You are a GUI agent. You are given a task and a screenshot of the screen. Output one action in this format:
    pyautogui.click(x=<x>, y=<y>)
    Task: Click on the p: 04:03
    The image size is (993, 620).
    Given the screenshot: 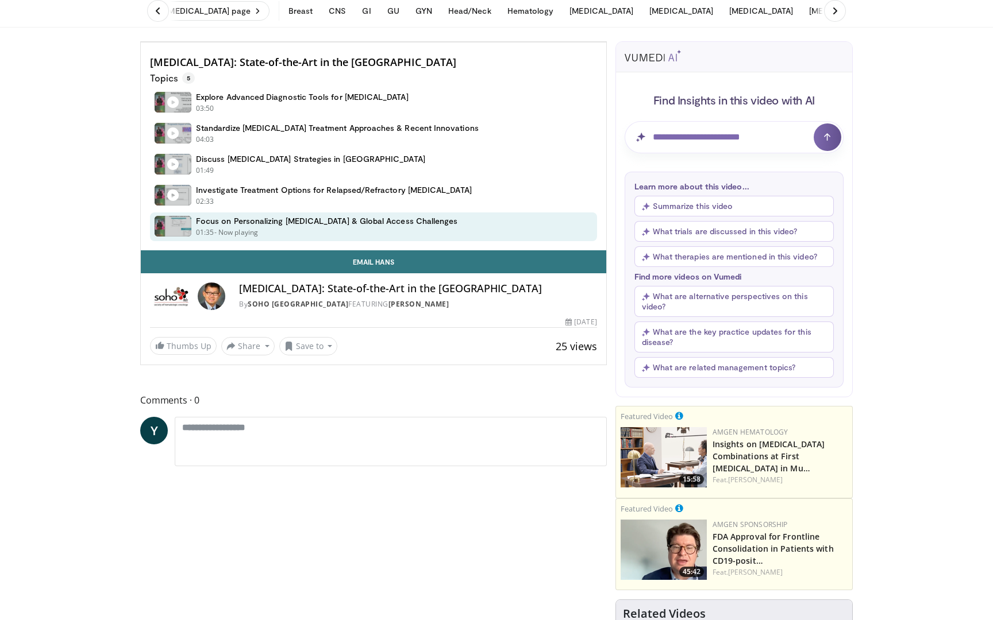 What is the action you would take?
    pyautogui.click(x=205, y=140)
    